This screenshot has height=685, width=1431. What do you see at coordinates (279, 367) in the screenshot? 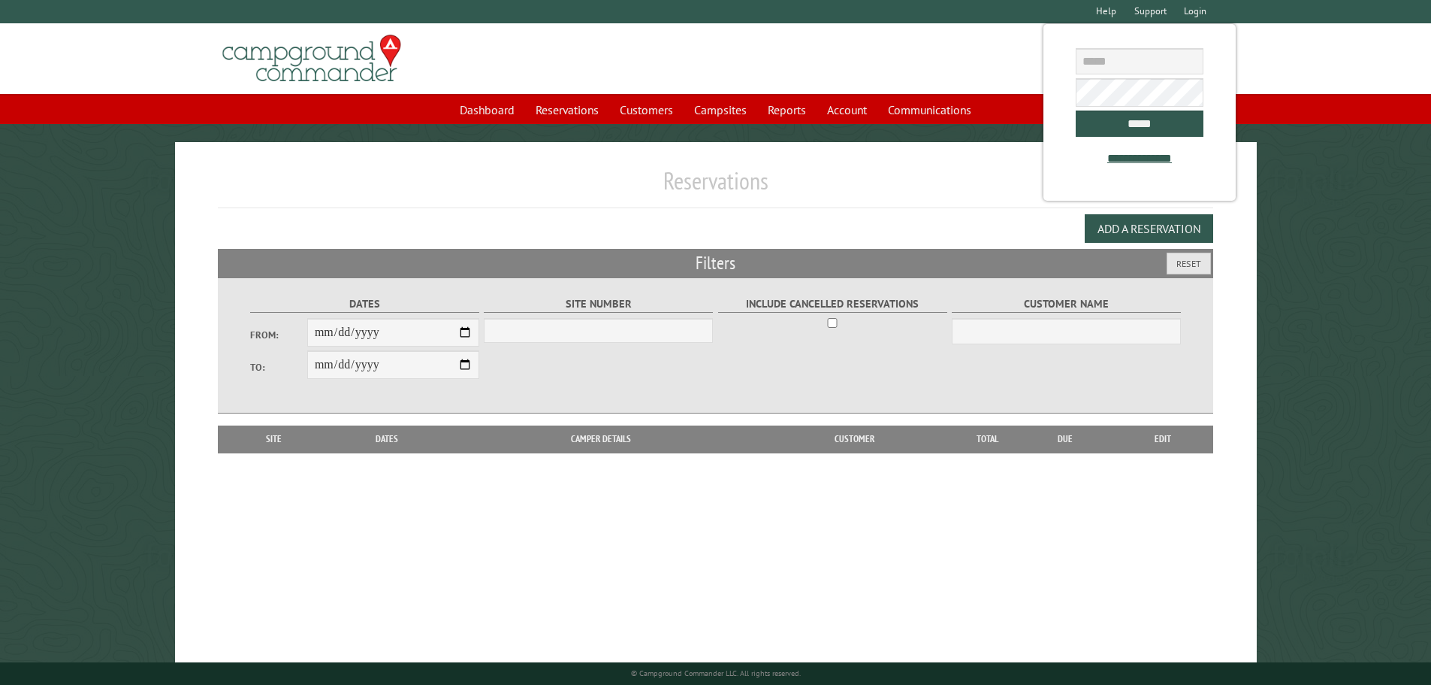
I see `label: To:` at bounding box center [279, 367].